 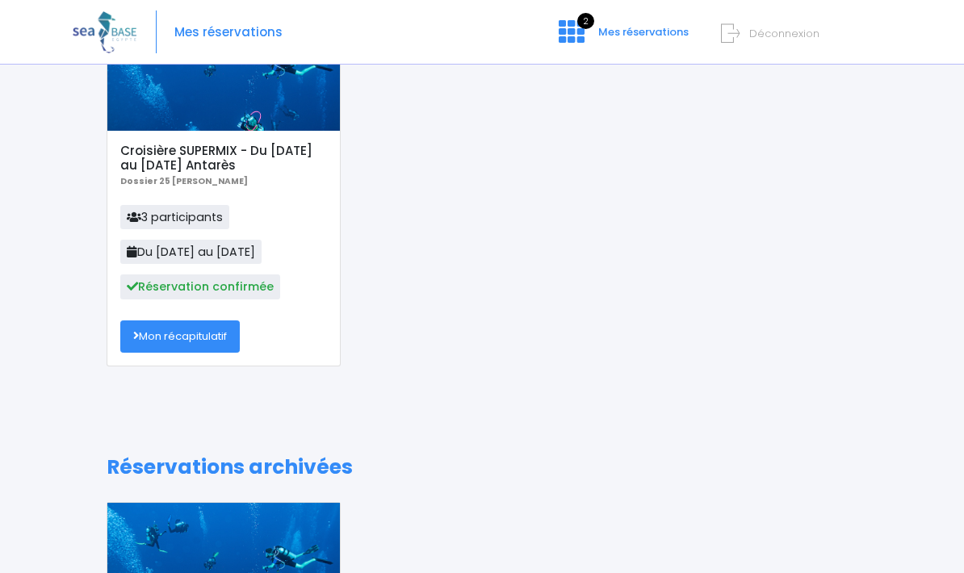 What do you see at coordinates (622, 37) in the screenshot?
I see `a: 2 Mes réservations` at bounding box center [622, 37].